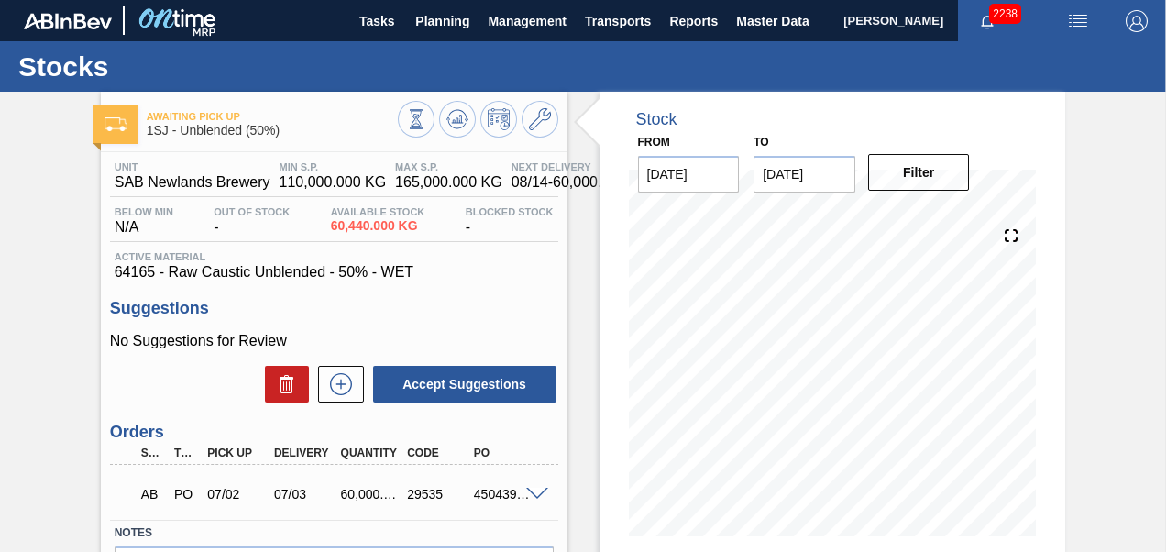  Describe the element at coordinates (333, 167) in the screenshot. I see `span: MIN S.P.` at that location.